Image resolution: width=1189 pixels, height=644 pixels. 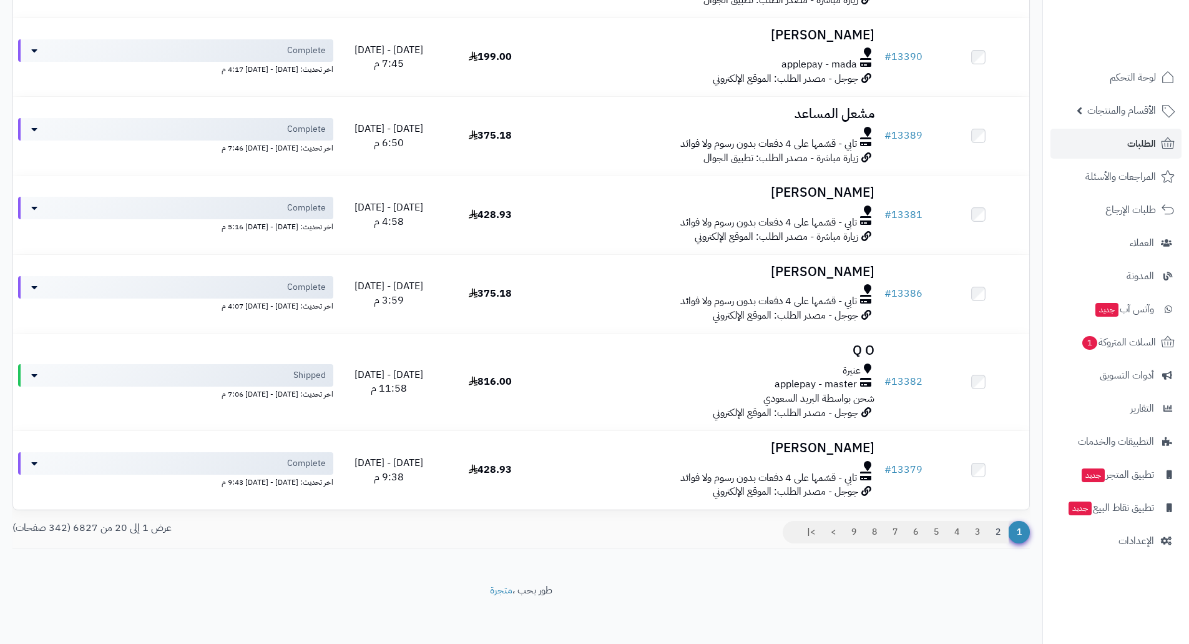 What do you see at coordinates (1136, 541) in the screenshot?
I see `span: الإعدادات` at bounding box center [1136, 541].